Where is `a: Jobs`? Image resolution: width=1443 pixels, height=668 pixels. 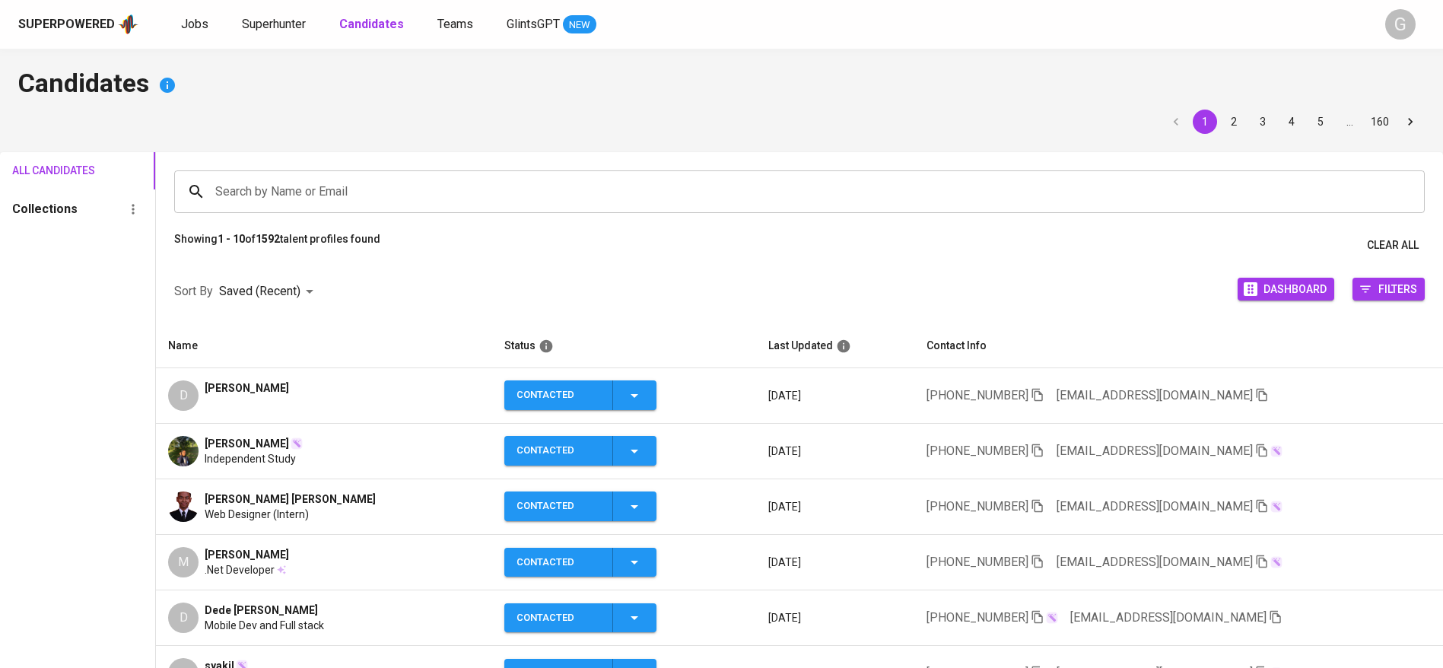
a: Jobs is located at coordinates (196, 24).